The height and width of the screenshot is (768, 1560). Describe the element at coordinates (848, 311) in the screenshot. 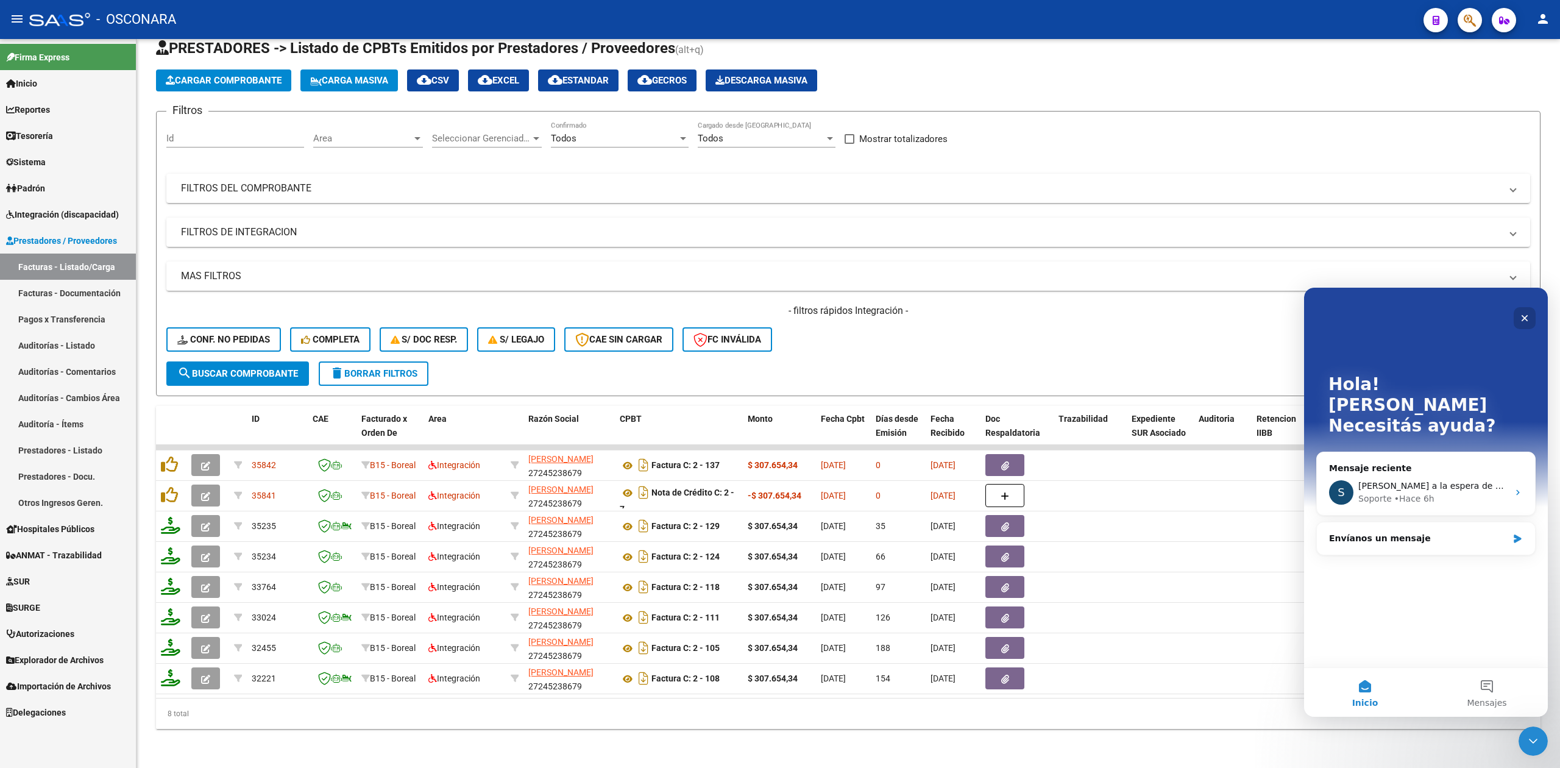

I see `h4: - filtros rápidos Integración -` at that location.